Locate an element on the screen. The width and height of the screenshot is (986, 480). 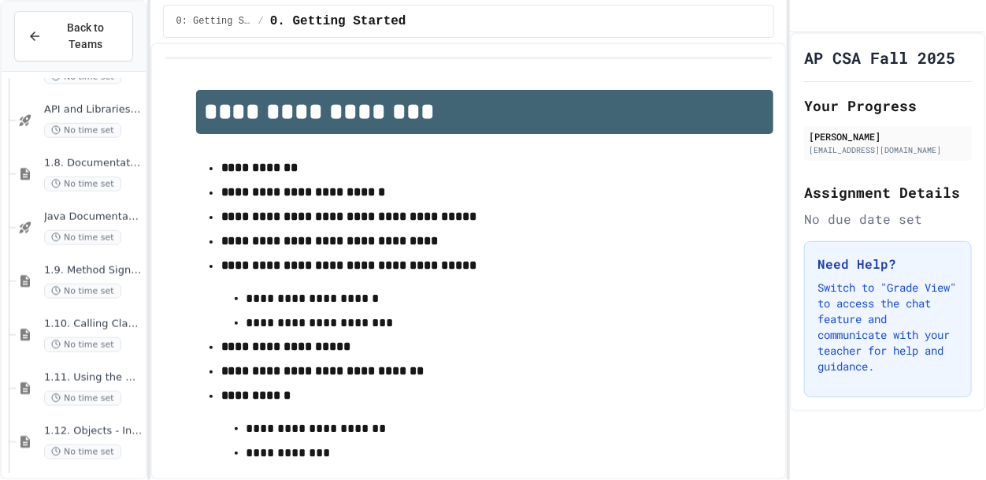
span: 1.12. Objects - Instances of Classes is located at coordinates (93, 431).